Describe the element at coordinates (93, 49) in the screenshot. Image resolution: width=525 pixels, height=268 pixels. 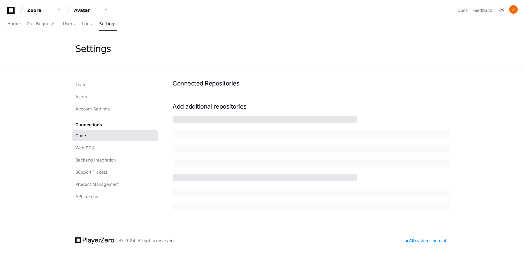
I see `div: Settings` at that location.